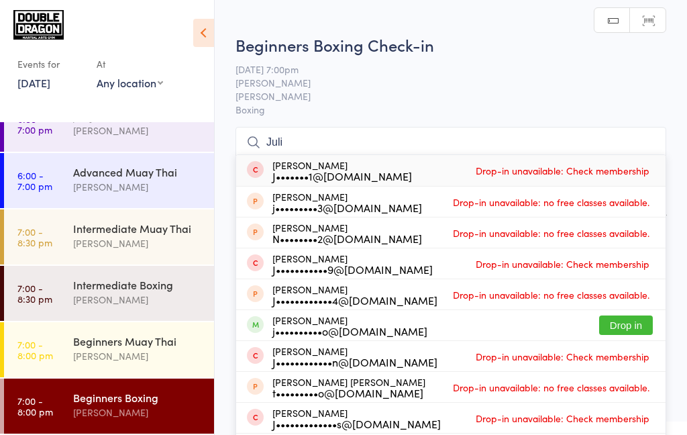 Image resolution: width=687 pixels, height=435 pixels. Describe the element at coordinates (451, 44) in the screenshot. I see `h2: Beginners Boxing Check-in` at that location.